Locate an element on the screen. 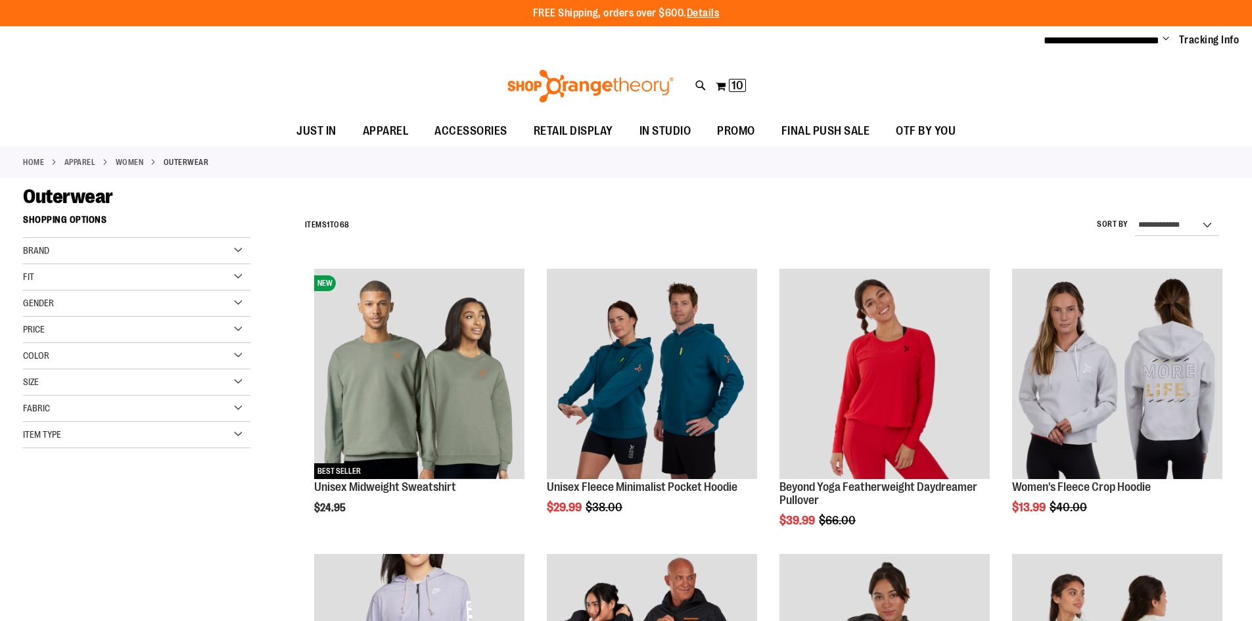 Image resolution: width=1252 pixels, height=621 pixels. img: Shop Orangetheory is located at coordinates (590, 86).